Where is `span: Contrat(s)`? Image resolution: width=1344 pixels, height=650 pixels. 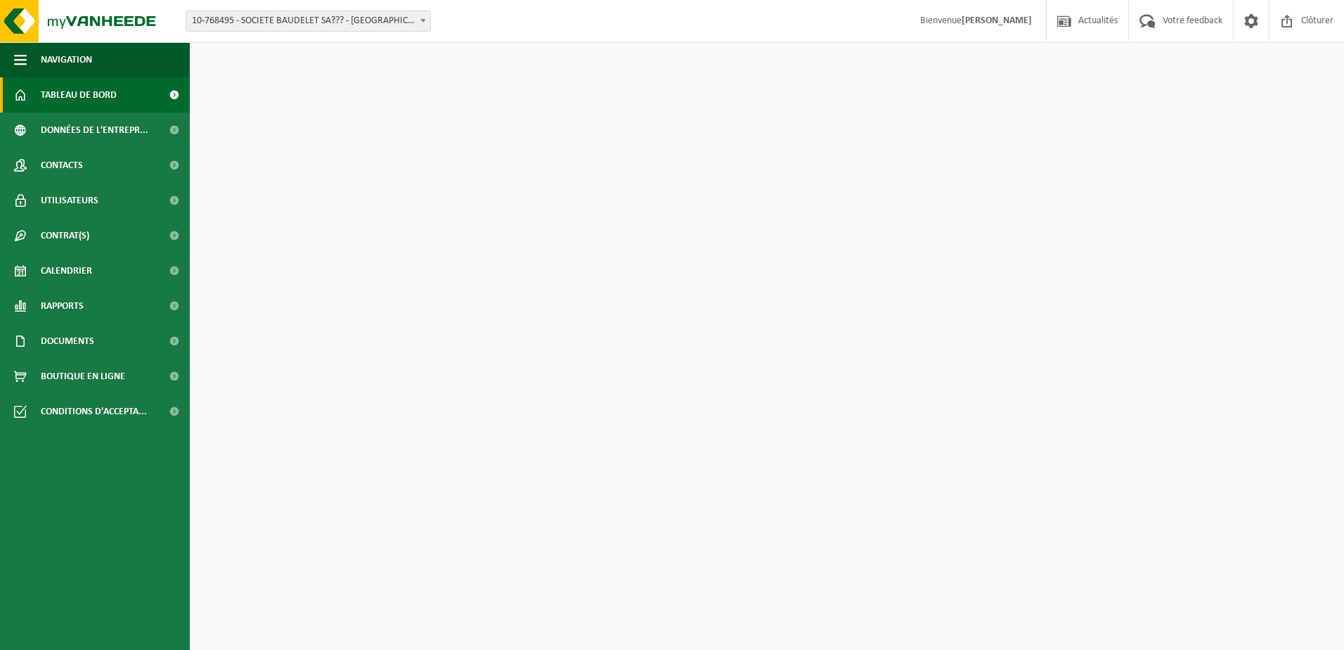
span: Contrat(s) is located at coordinates (65, 236).